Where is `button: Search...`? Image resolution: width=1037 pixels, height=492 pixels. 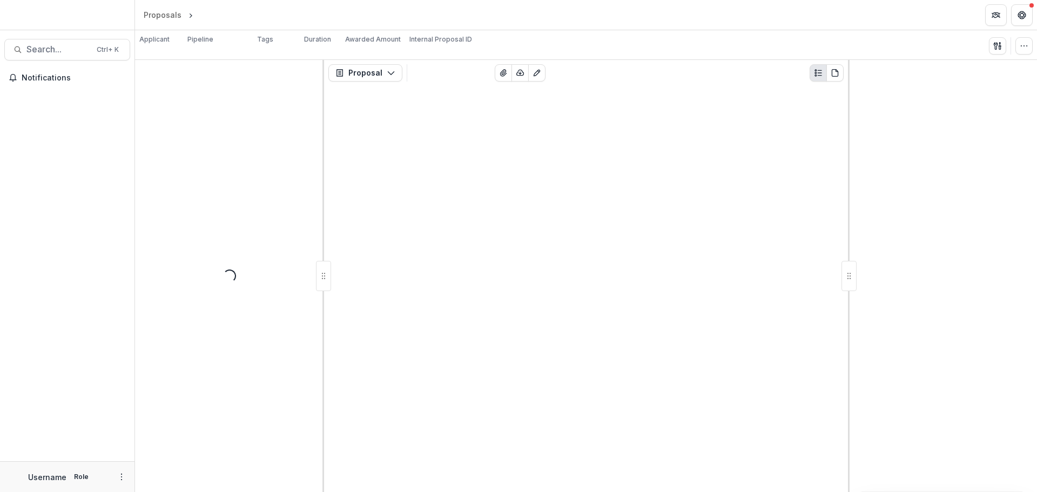 button: Search... is located at coordinates (67, 50).